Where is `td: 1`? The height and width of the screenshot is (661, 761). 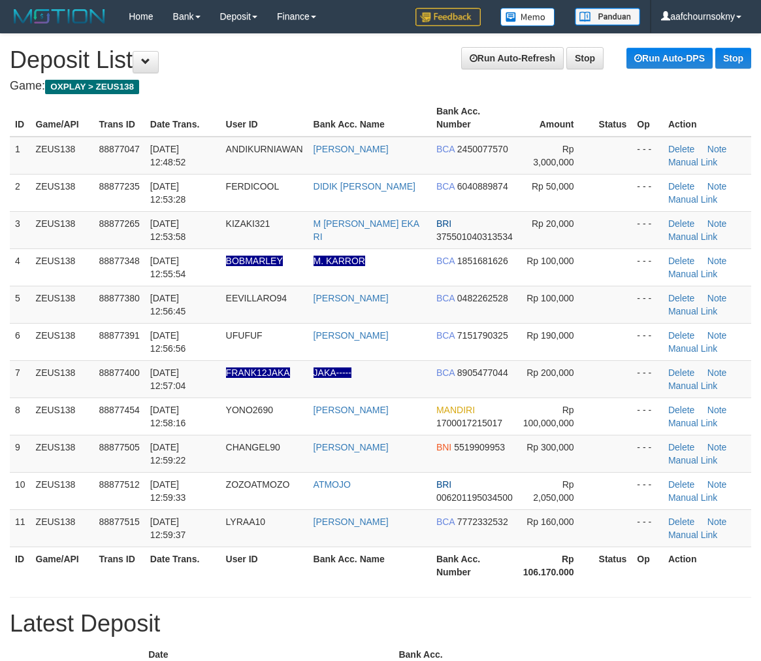 td: 1 is located at coordinates (20, 156).